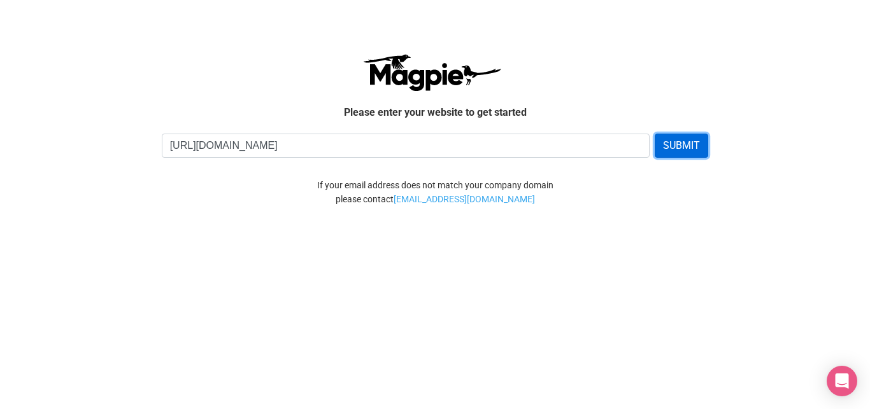 The width and height of the screenshot is (870, 409). What do you see at coordinates (681, 146) in the screenshot?
I see `button: SUBMIT` at bounding box center [681, 146].